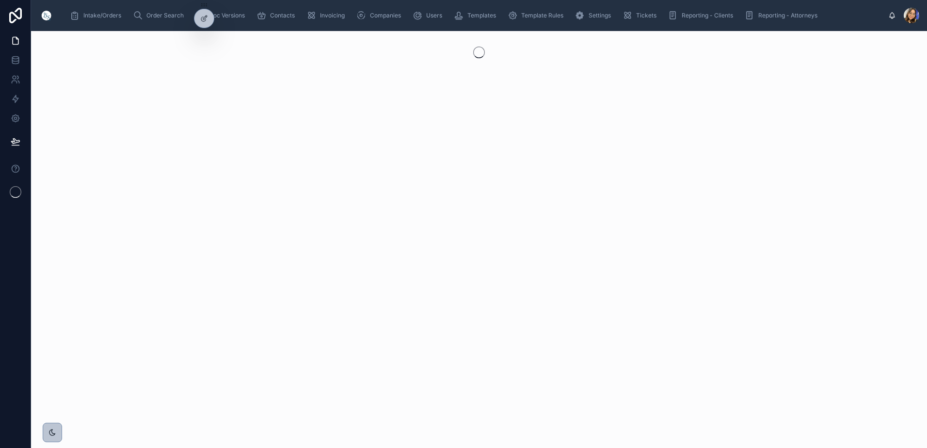  What do you see at coordinates (542, 16) in the screenshot?
I see `span: Template Rules` at bounding box center [542, 16].